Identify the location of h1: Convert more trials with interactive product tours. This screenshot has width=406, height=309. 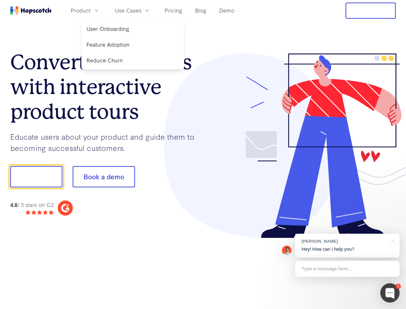
(107, 87).